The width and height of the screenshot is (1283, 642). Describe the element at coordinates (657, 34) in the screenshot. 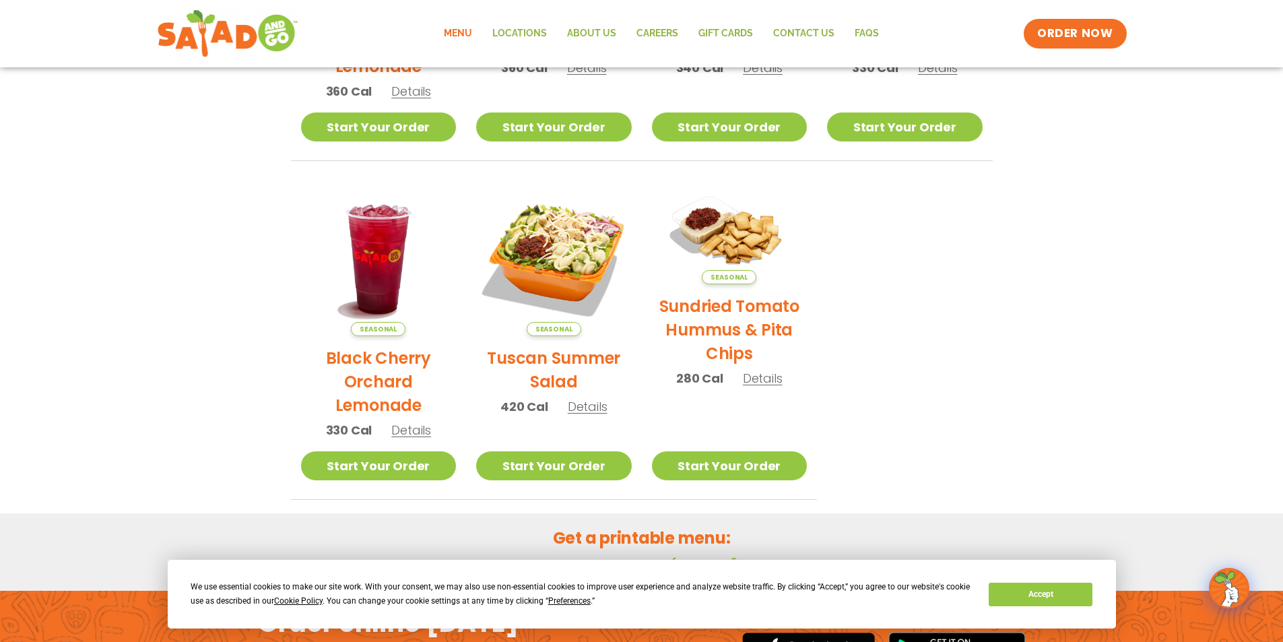

I see `a: Careers` at that location.